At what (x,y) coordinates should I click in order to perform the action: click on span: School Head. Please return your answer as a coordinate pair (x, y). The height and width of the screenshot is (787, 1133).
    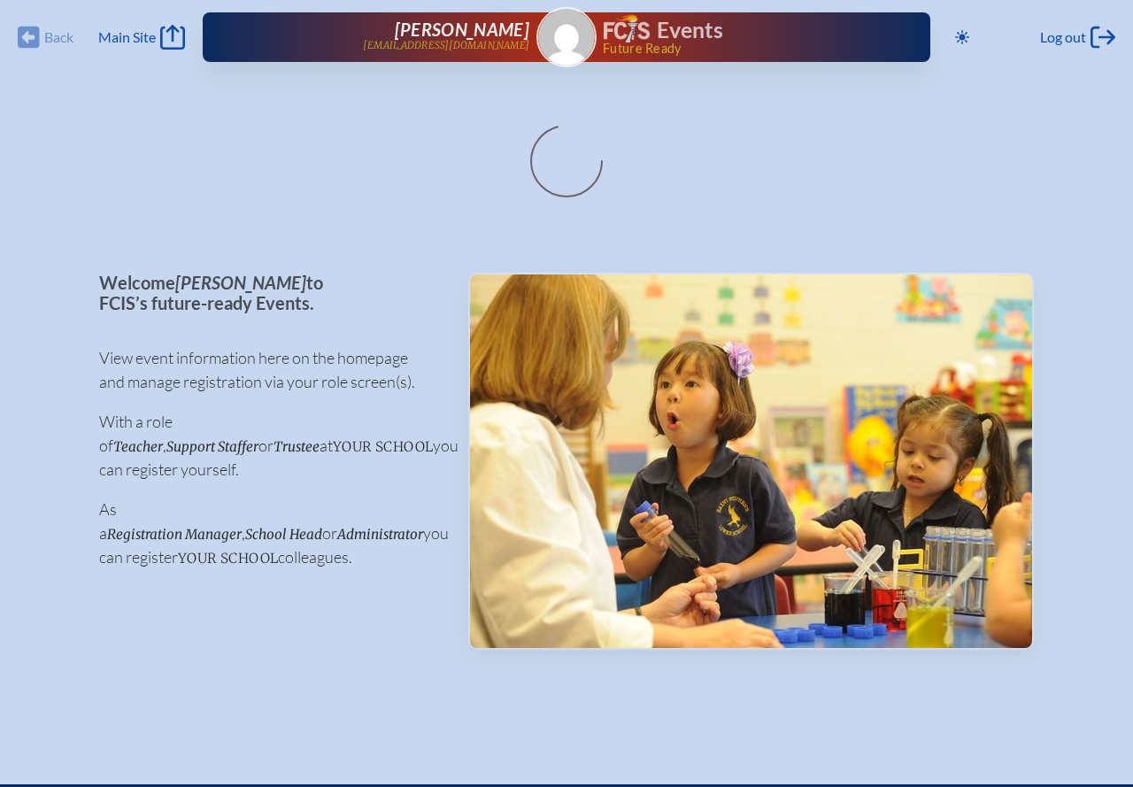
    Looking at the image, I should click on (283, 534).